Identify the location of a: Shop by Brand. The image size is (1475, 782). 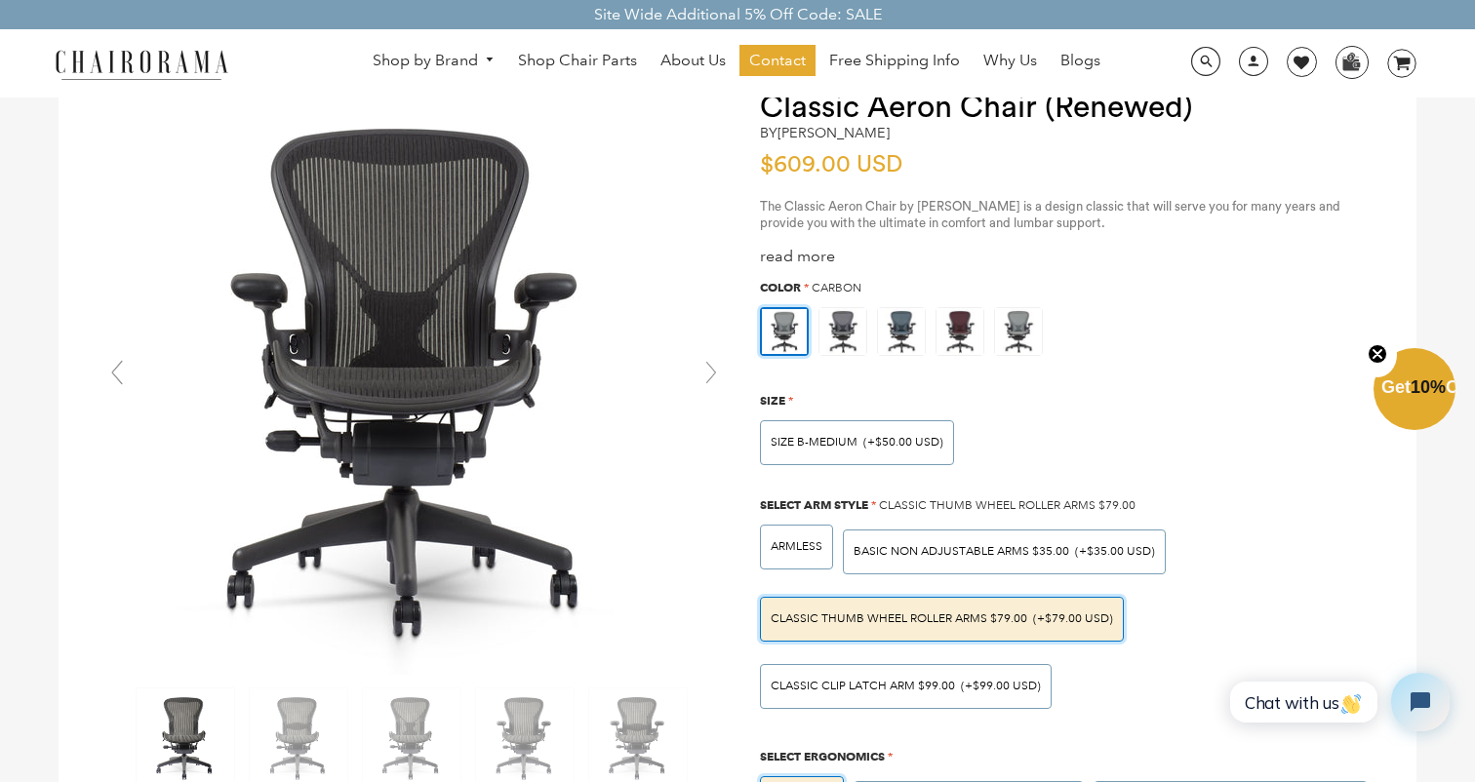
(434, 60).